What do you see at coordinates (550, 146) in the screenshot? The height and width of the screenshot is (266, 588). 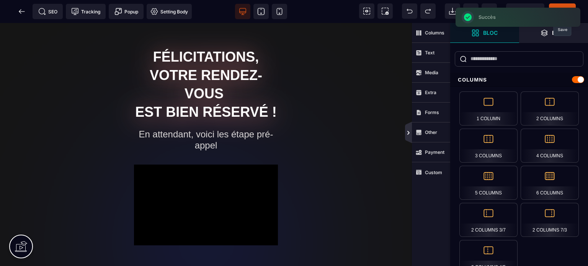 I see `div: 4 Columns` at bounding box center [550, 146].